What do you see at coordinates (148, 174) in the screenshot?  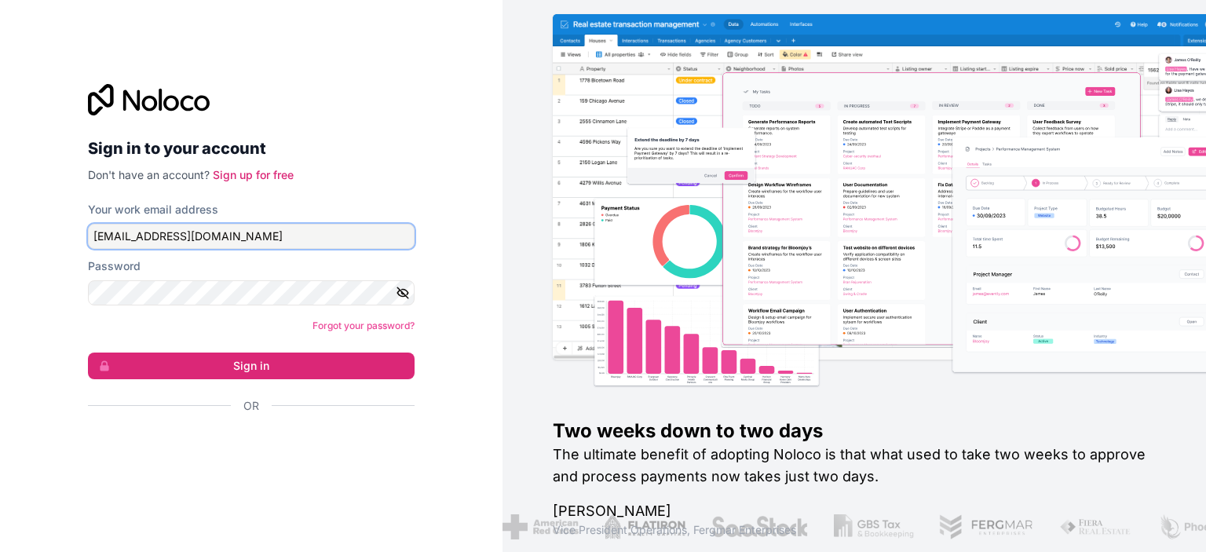 I see `span: Don't have an account?` at bounding box center [148, 174].